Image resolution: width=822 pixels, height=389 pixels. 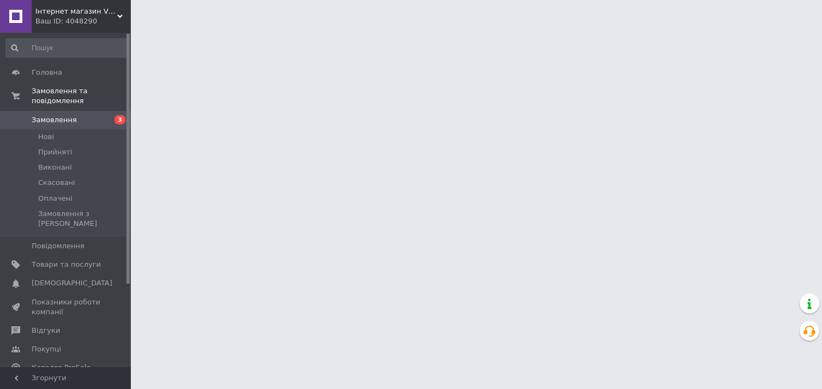 What do you see at coordinates (120, 119) in the screenshot?
I see `span: 3` at bounding box center [120, 119].